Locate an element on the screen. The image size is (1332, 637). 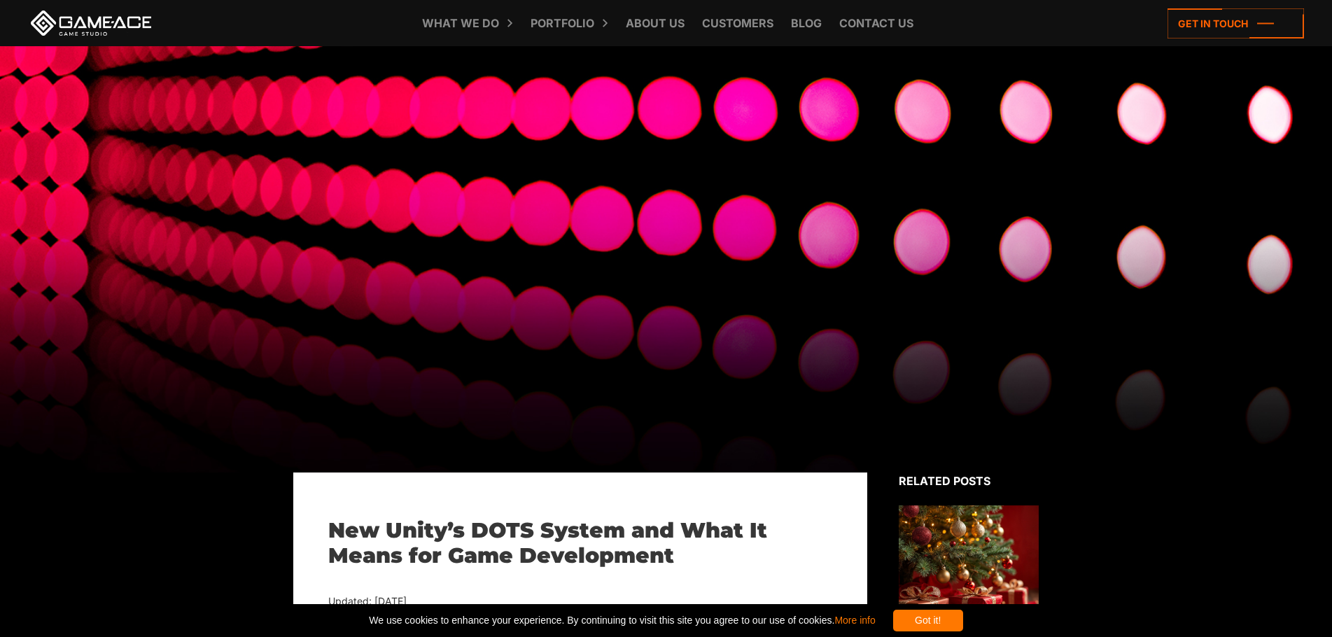
h1: New Unity’s DOTS System and What It Means for Game Development is located at coordinates (580, 543).